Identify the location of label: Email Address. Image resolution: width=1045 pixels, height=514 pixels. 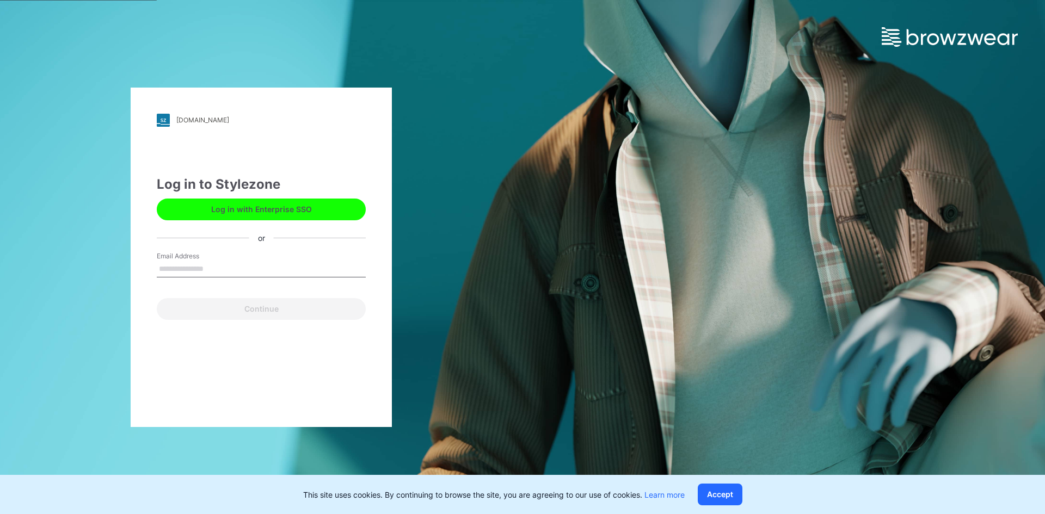
(195, 256).